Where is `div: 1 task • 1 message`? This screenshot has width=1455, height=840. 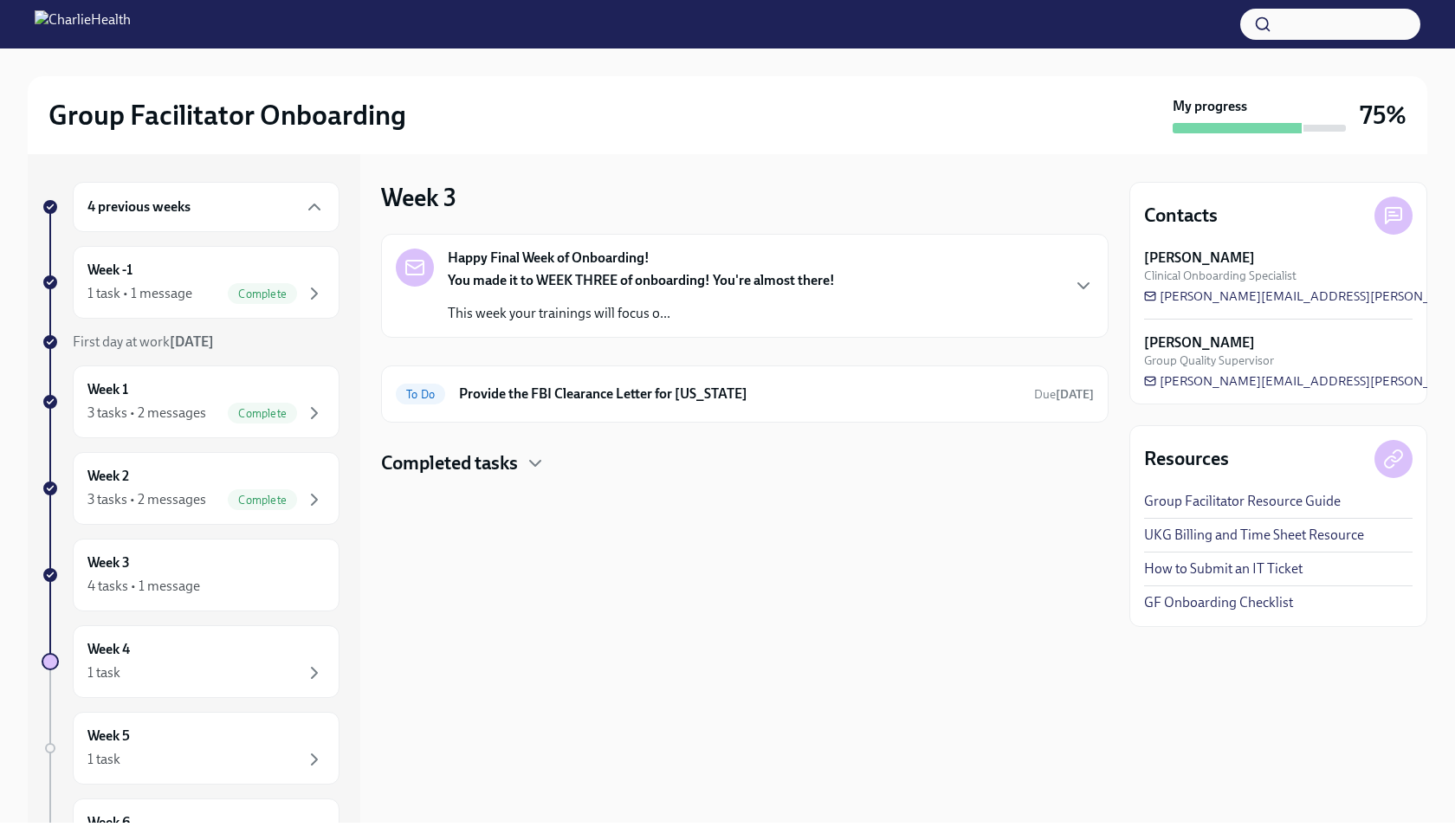
div: 1 task • 1 message is located at coordinates (139, 294).